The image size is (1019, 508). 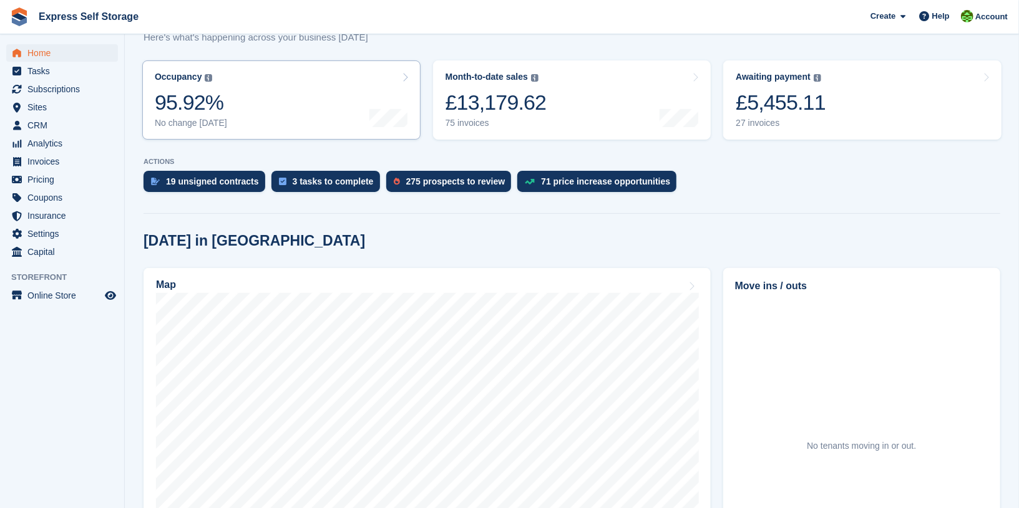 I want to click on p: ACTIONS, so click(x=571, y=162).